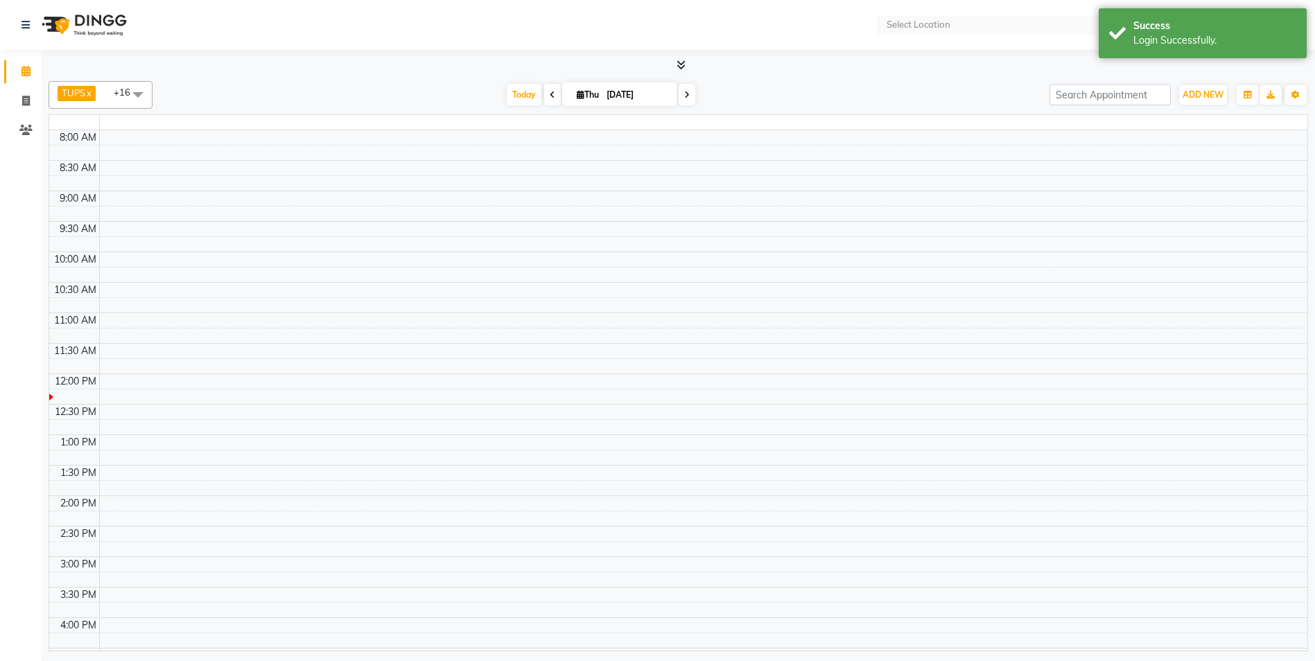 The image size is (1315, 661). I want to click on div: 11:30 AM, so click(75, 351).